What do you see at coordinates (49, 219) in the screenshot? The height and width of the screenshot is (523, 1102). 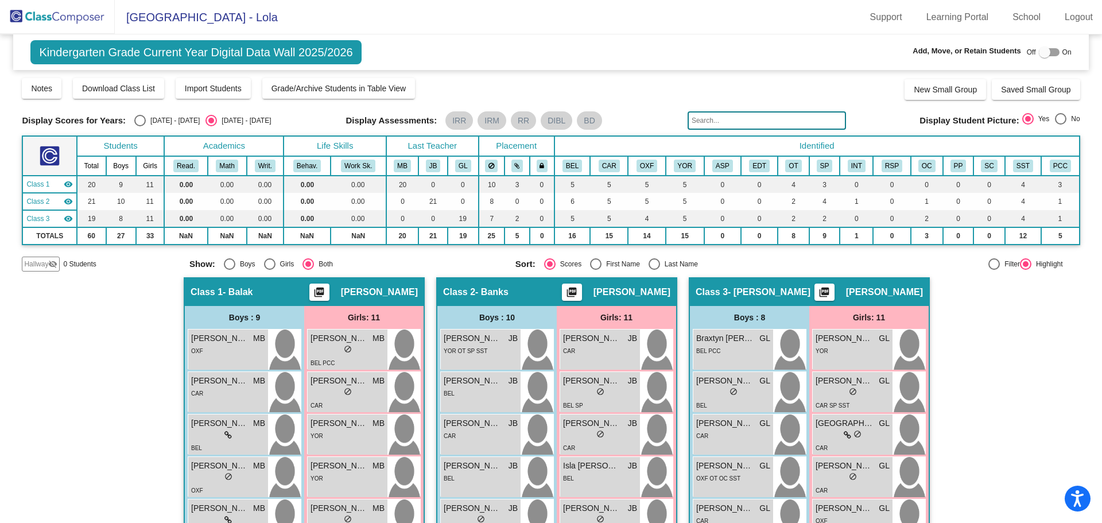 I see `td: Gabriela Lopez - Lopez` at bounding box center [49, 219].